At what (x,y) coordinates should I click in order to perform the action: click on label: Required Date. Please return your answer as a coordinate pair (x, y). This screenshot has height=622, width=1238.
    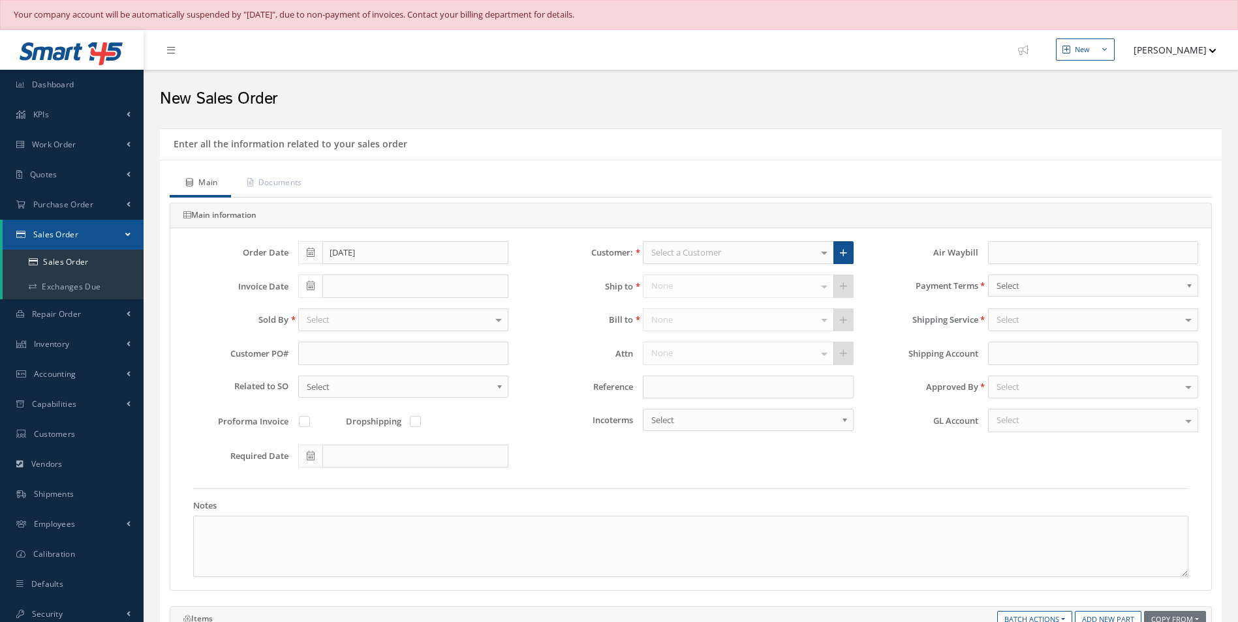
    Looking at the image, I should click on (231, 456).